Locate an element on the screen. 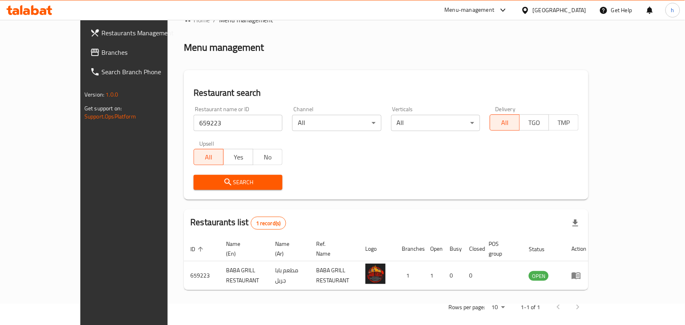 Image resolution: width=685 pixels, height=325 pixels. td: 659223 is located at coordinates (202, 276).